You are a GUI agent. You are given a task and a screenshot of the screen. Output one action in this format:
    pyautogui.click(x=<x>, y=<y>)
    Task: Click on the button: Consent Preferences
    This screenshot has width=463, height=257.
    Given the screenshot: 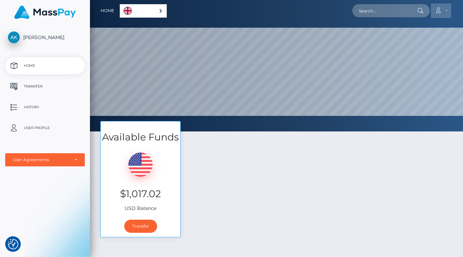 What is the action you would take?
    pyautogui.click(x=13, y=244)
    